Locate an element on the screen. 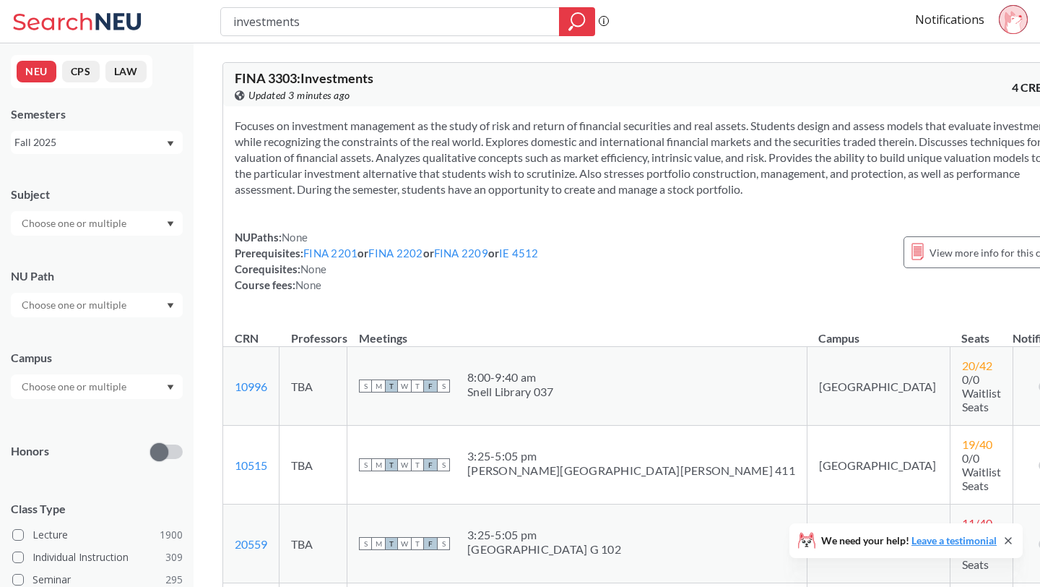  div: CRN is located at coordinates (246, 338).